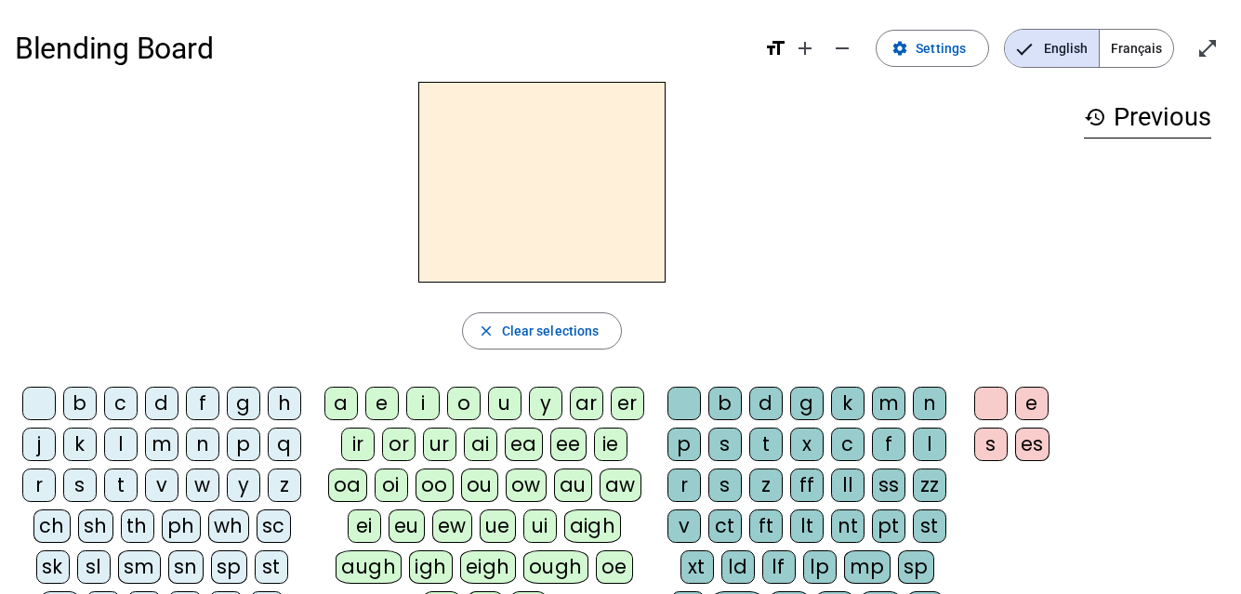 The width and height of the screenshot is (1241, 594). What do you see at coordinates (766, 526) in the screenshot?
I see `div: ft` at bounding box center [766, 526].